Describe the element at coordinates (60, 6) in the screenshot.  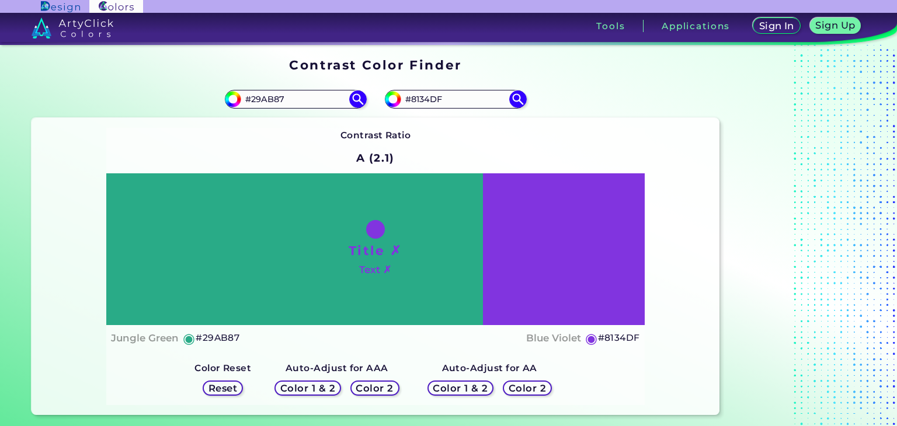
I see `img: ArtyClick Design logo` at that location.